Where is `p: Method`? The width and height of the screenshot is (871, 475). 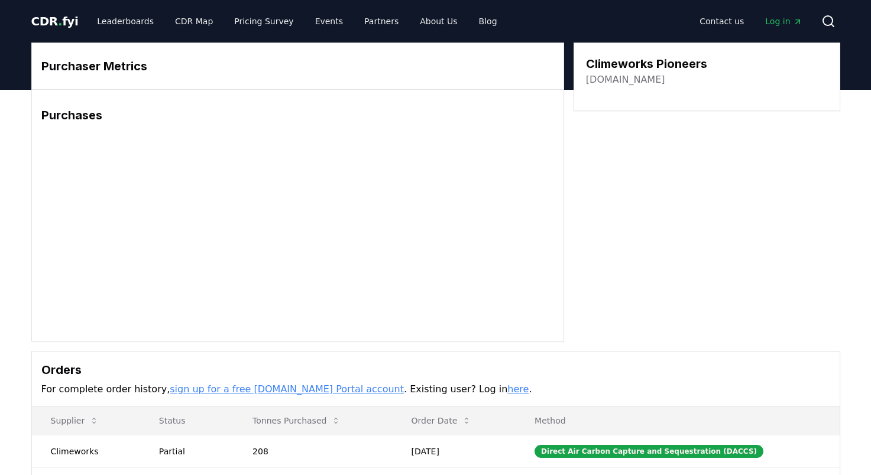
p: Method is located at coordinates (677, 421).